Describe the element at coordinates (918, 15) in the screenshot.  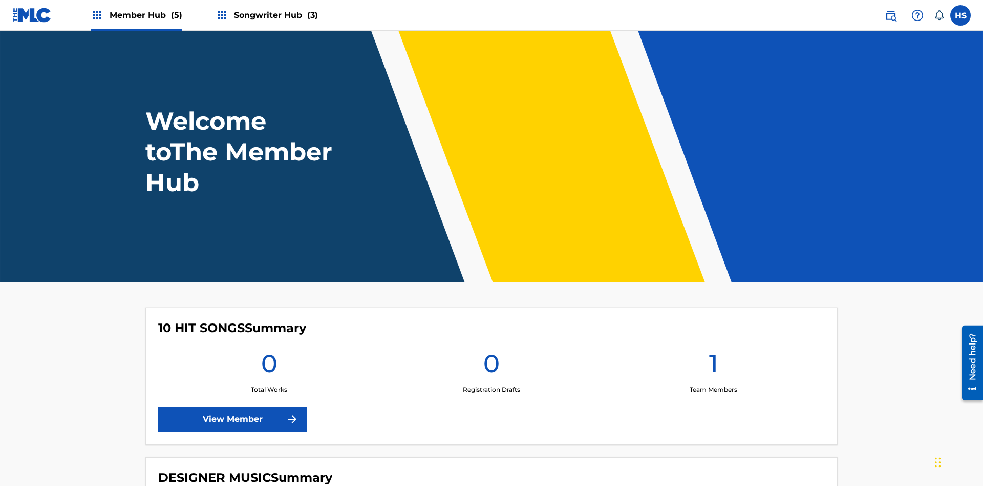
I see `img: help` at that location.